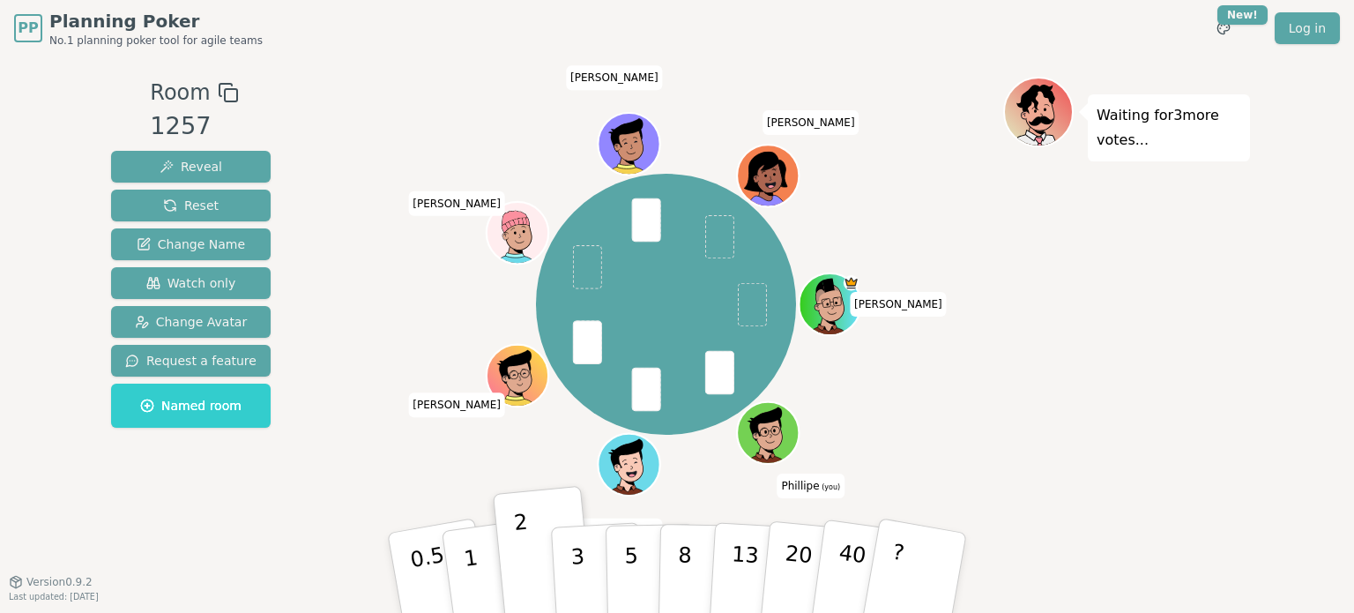 The width and height of the screenshot is (1354, 613). Describe the element at coordinates (190, 205) in the screenshot. I see `button: Reset` at that location.